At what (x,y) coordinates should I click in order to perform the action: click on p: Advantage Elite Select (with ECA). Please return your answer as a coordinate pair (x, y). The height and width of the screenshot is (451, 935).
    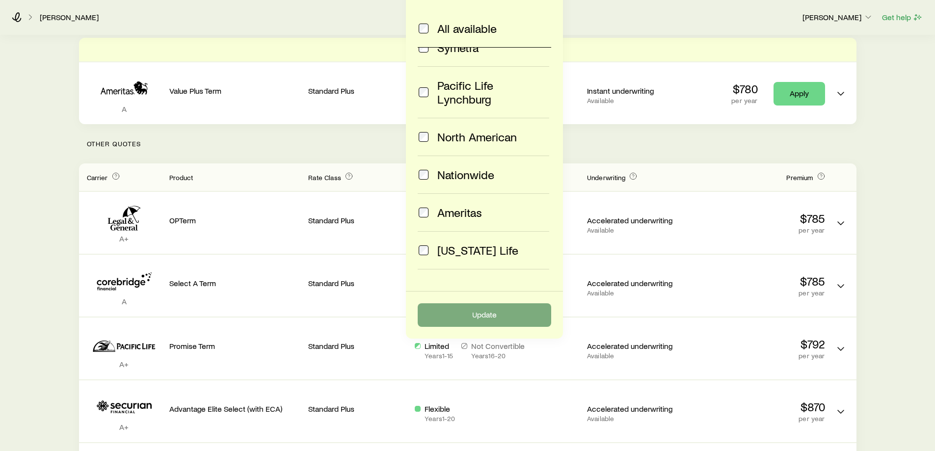
    Looking at the image, I should click on (235, 409).